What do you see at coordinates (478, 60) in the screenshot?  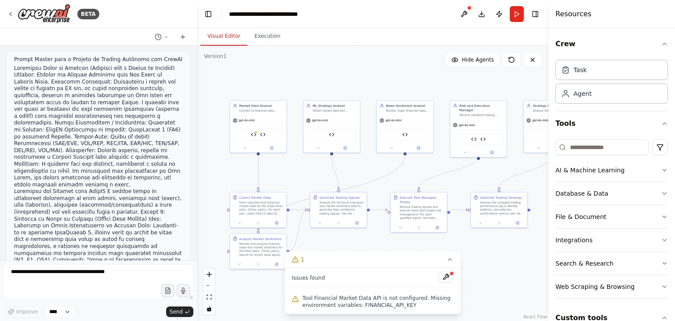 I see `span: Hide Agents` at bounding box center [478, 60].